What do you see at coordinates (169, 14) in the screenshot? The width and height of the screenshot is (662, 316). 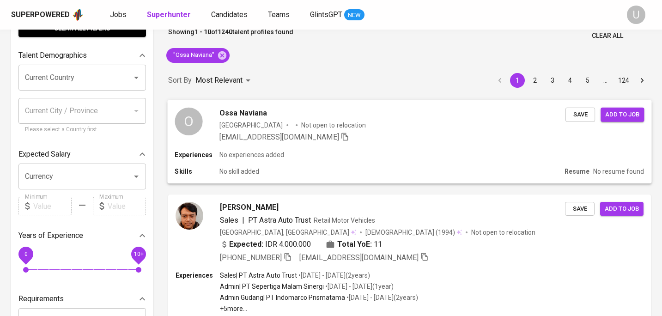 I see `b: Superhunter` at bounding box center [169, 14].